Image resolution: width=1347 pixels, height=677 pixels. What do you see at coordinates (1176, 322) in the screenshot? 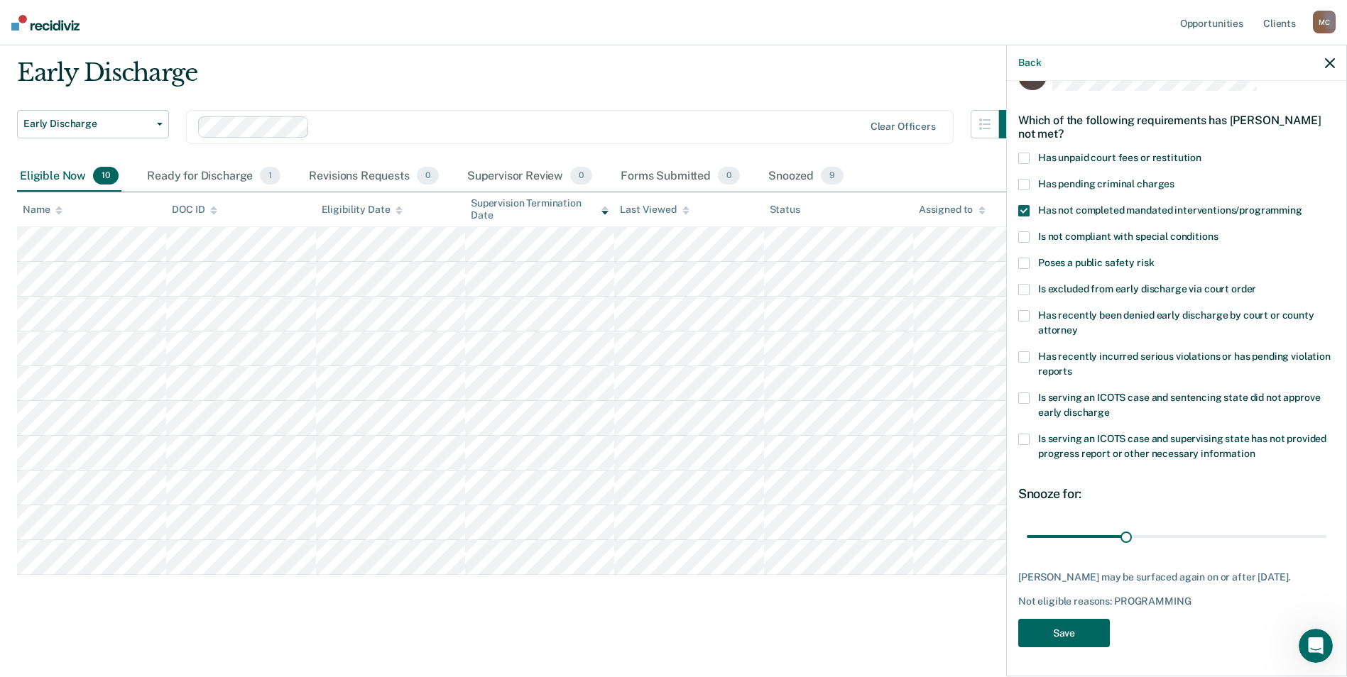
I see `span: Has recently been denied early discharge by court or county attorney` at bounding box center [1176, 322].